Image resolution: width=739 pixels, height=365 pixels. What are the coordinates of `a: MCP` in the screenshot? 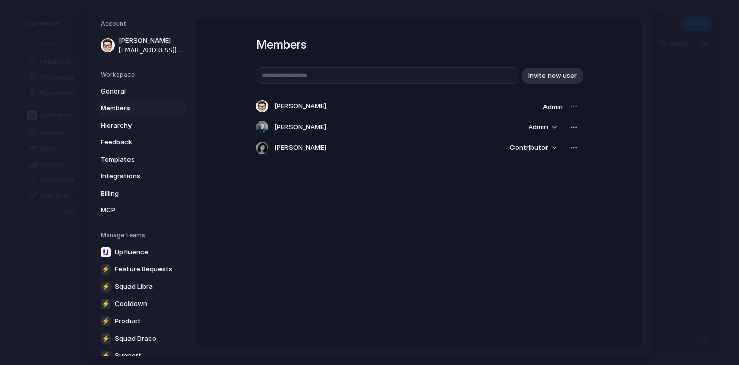 It's located at (142, 210).